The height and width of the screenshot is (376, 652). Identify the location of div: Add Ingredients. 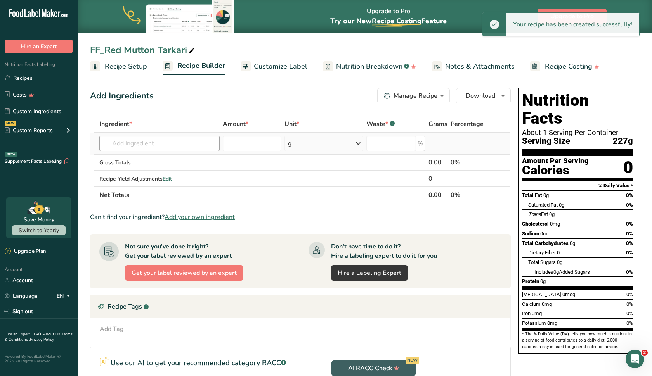
(122, 96).